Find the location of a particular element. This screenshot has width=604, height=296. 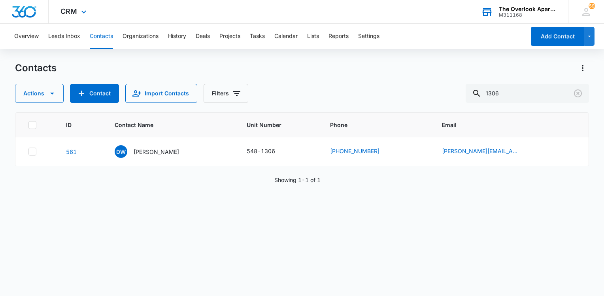

span: DW is located at coordinates (121, 152).